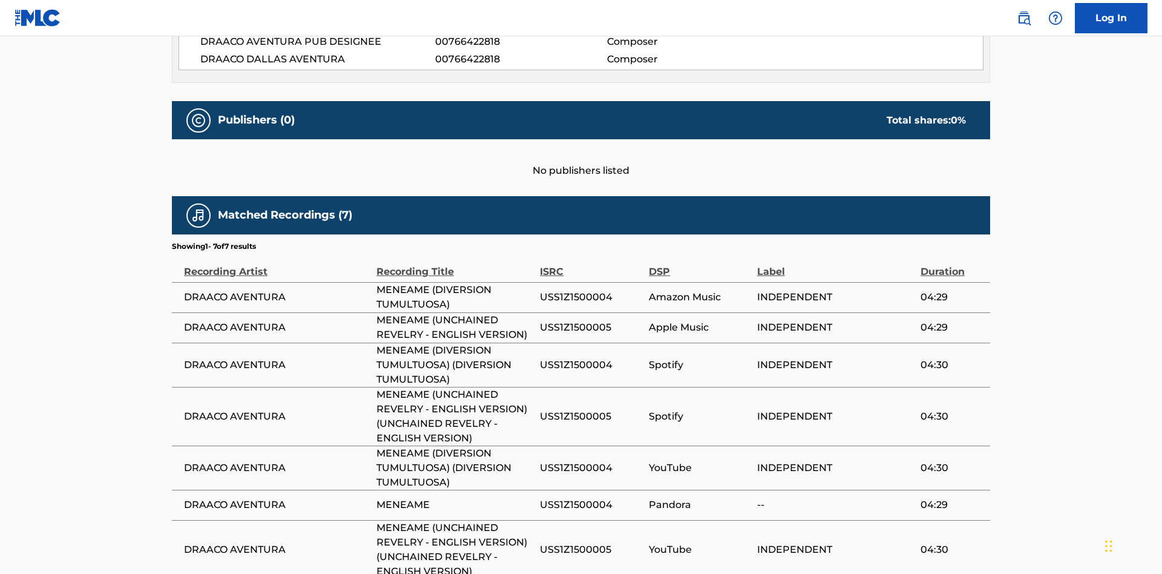  What do you see at coordinates (318, 59) in the screenshot?
I see `span: DRAACO DALLAS AVENTURA` at bounding box center [318, 59].